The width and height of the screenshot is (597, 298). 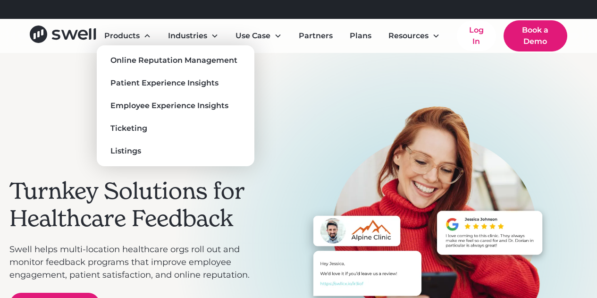 I want to click on a: Listings, so click(x=176, y=151).